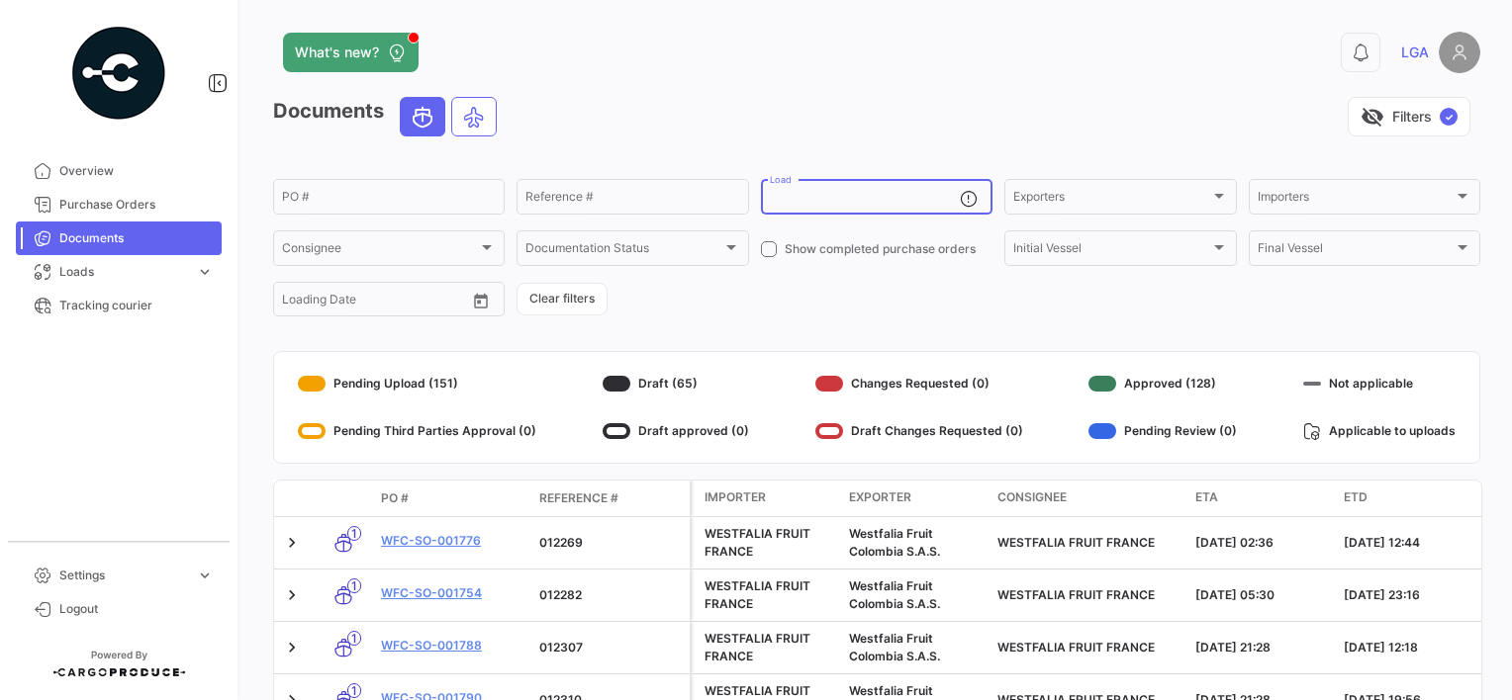 Image resolution: width=1512 pixels, height=700 pixels. Describe the element at coordinates (562, 299) in the screenshot. I see `button: Clear filters` at that location.